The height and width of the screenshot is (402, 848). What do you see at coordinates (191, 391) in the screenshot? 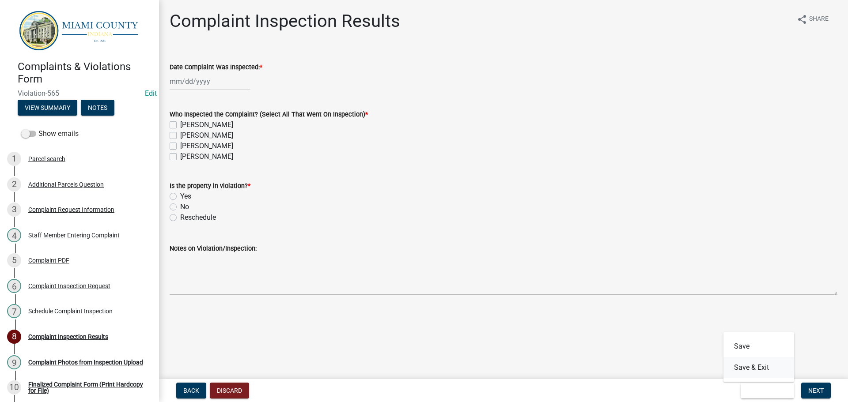
I see `button: Back` at bounding box center [191, 391].